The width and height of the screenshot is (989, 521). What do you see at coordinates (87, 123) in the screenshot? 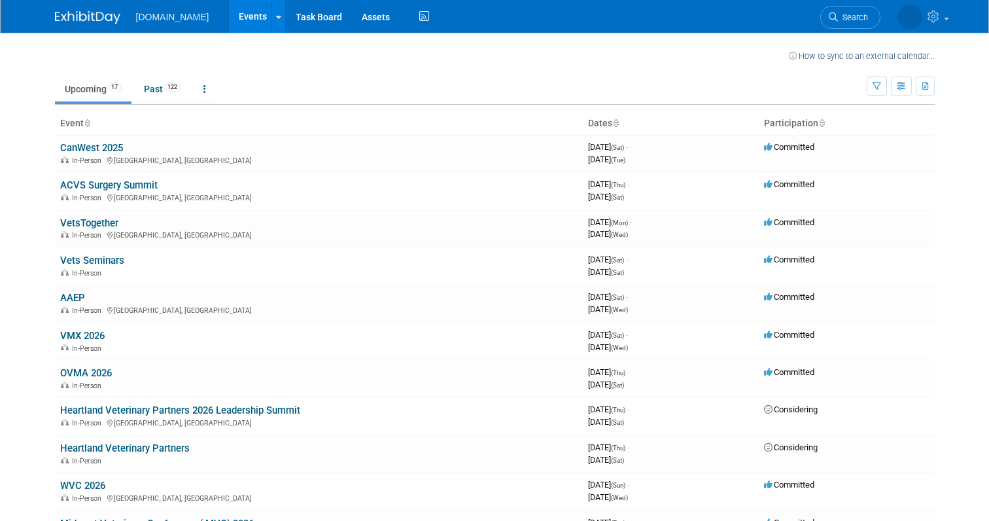
I see `a: Sort by Event Name` at bounding box center [87, 123].